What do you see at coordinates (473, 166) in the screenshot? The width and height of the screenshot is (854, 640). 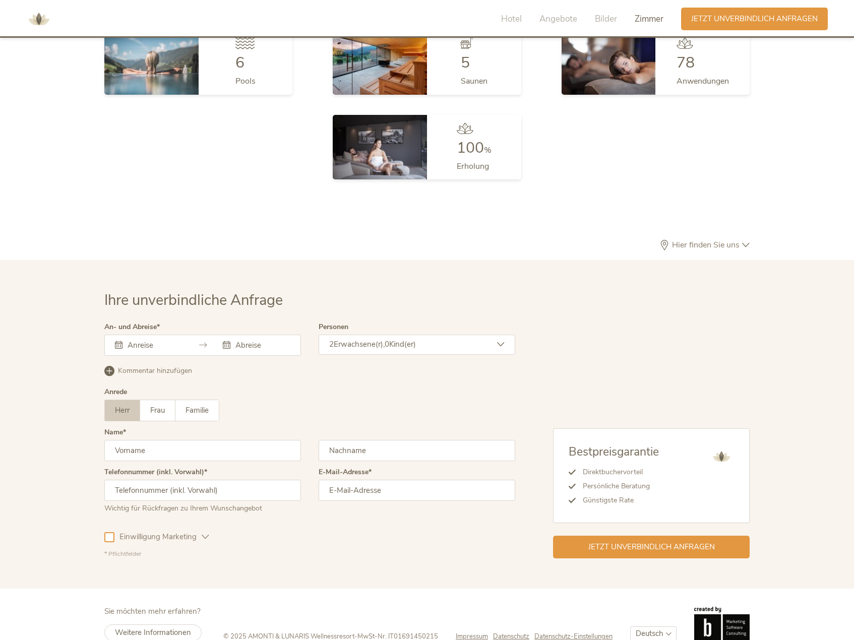 I see `span: Erholung` at bounding box center [473, 166].